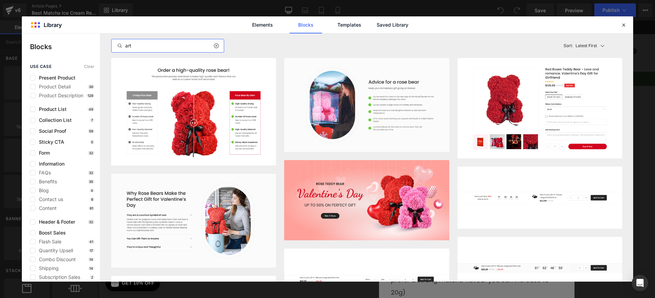 Image resolution: width=655 pixels, height=298 pixels. I want to click on span: Sort:, so click(568, 46).